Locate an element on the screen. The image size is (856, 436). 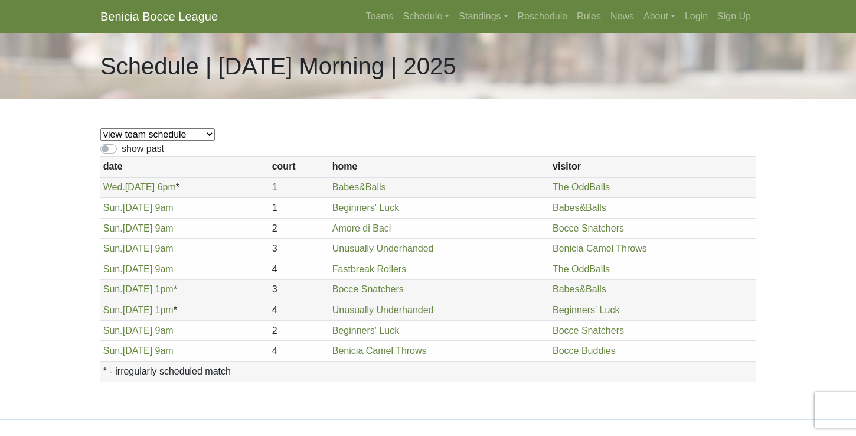
a: Schedule is located at coordinates (426, 17).